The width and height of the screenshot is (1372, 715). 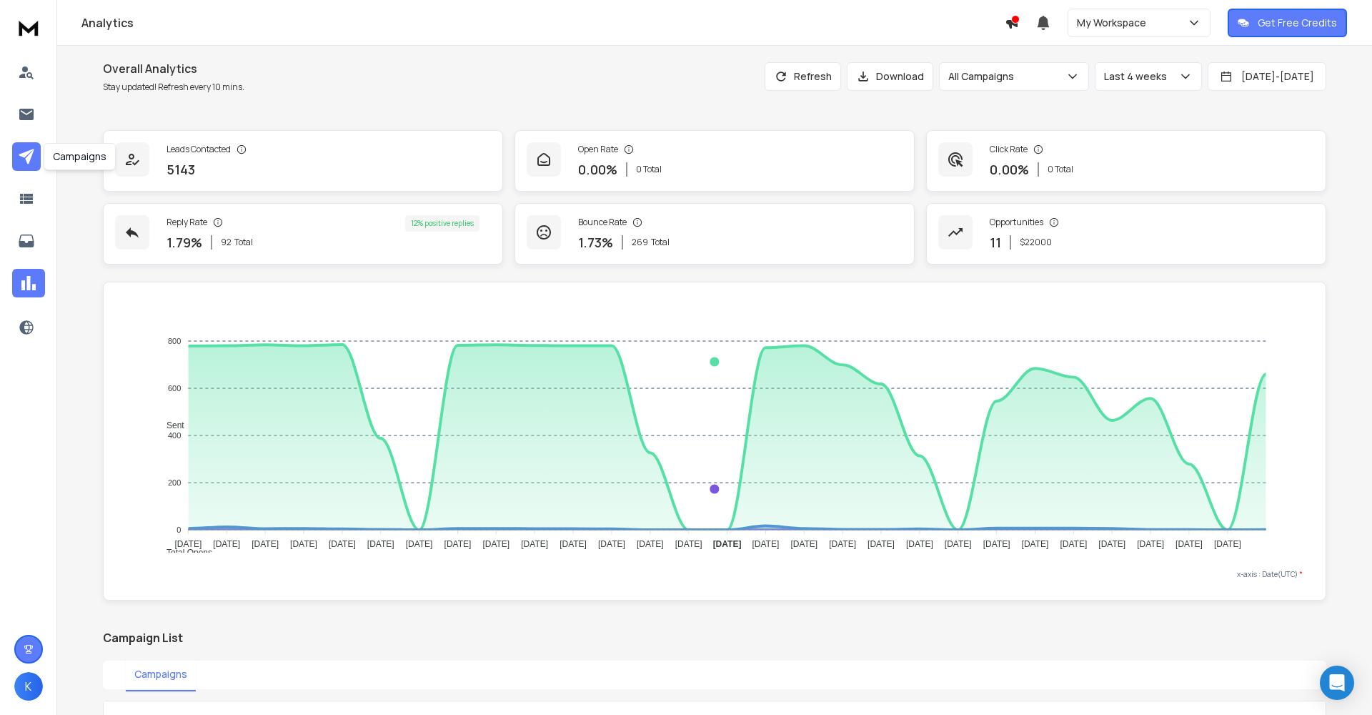 I want to click on p: My Workspace, so click(x=1114, y=23).